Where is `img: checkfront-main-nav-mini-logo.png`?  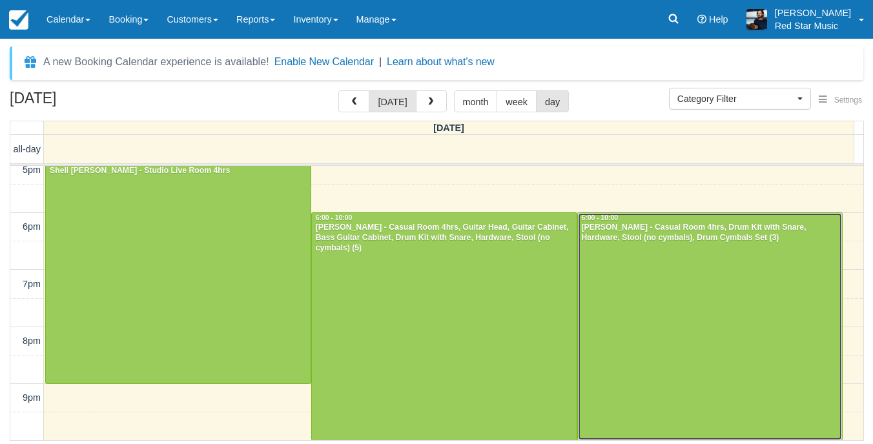 img: checkfront-main-nav-mini-logo.png is located at coordinates (19, 20).